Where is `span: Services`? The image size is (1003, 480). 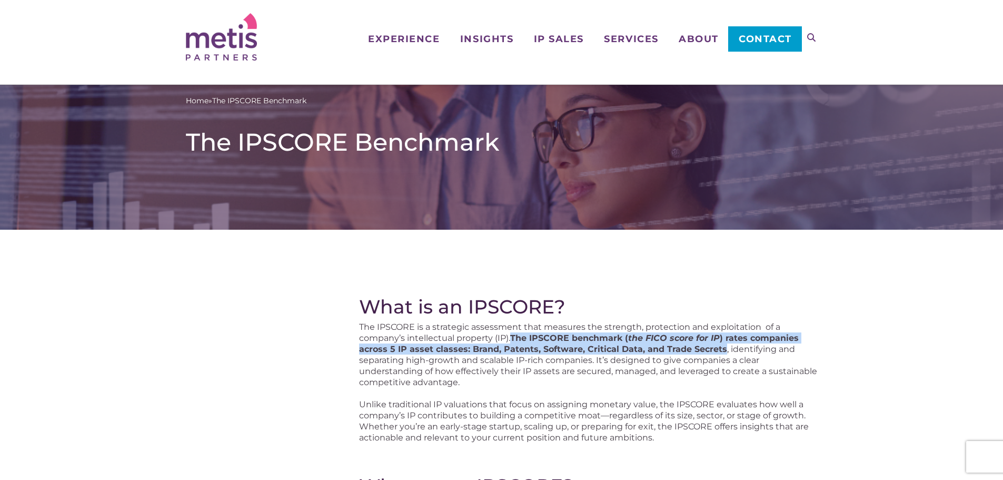
span: Services is located at coordinates (631, 39).